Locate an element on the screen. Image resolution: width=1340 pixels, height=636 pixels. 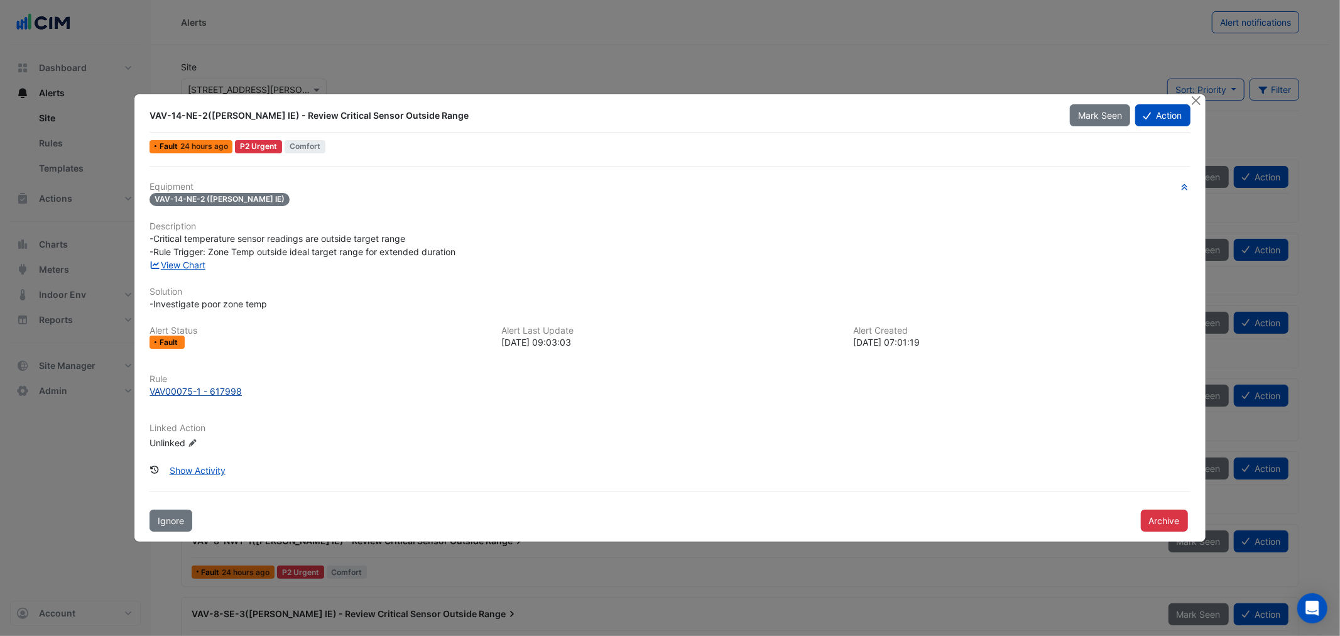
h6: Linked Action is located at coordinates (670, 428).